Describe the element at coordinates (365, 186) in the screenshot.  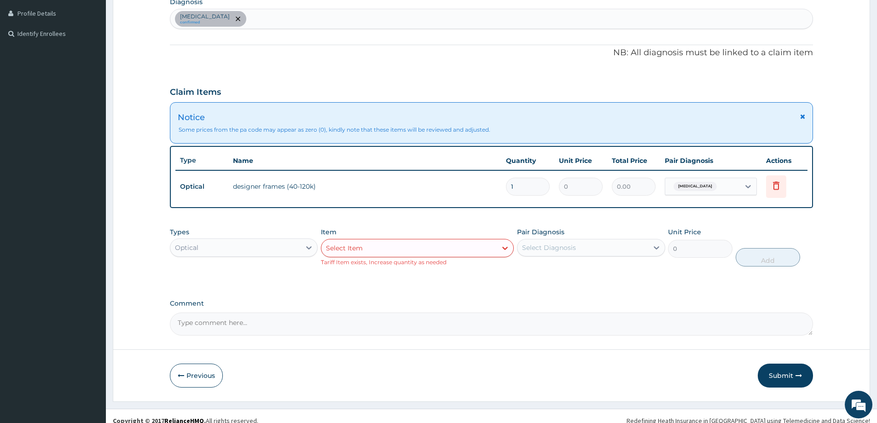
I see `td: designer frames (40-120k)` at that location.